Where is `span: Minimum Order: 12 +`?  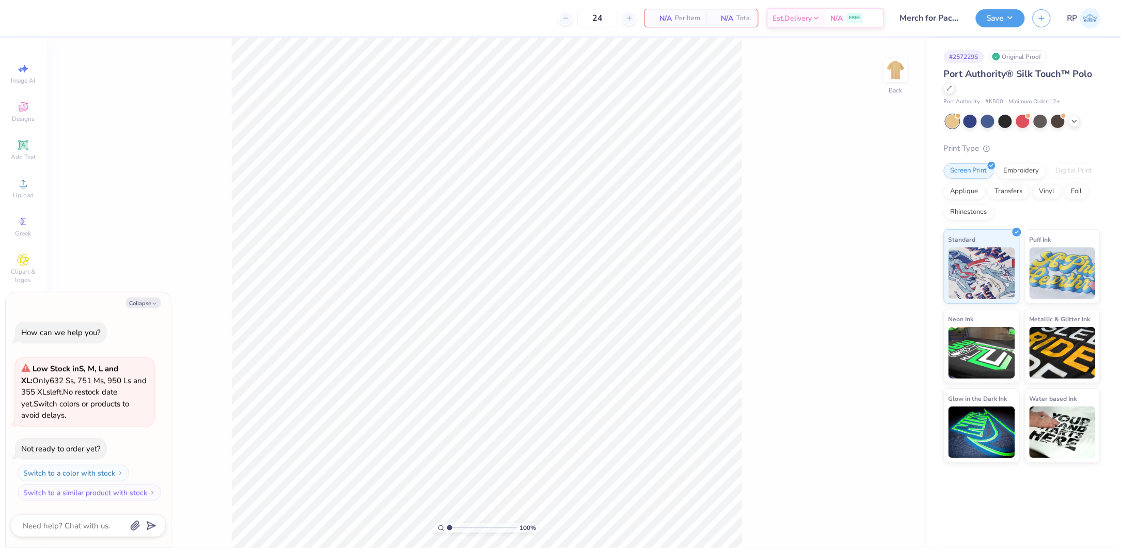
span: Minimum Order: 12 + is located at coordinates (1034, 102).